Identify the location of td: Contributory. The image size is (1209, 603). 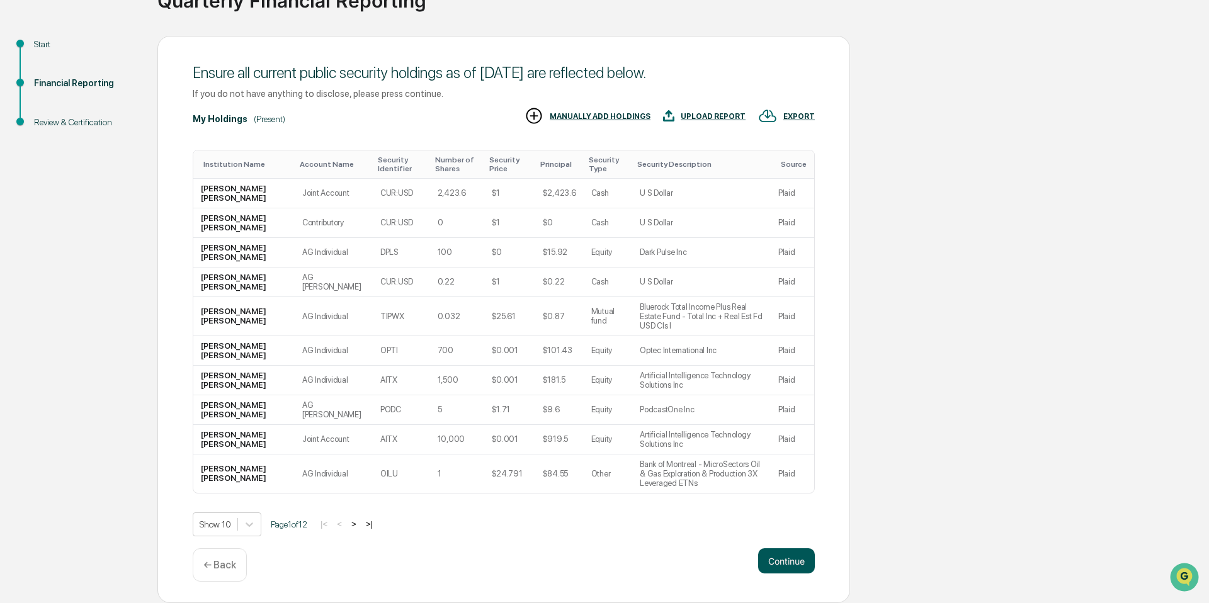
(334, 223).